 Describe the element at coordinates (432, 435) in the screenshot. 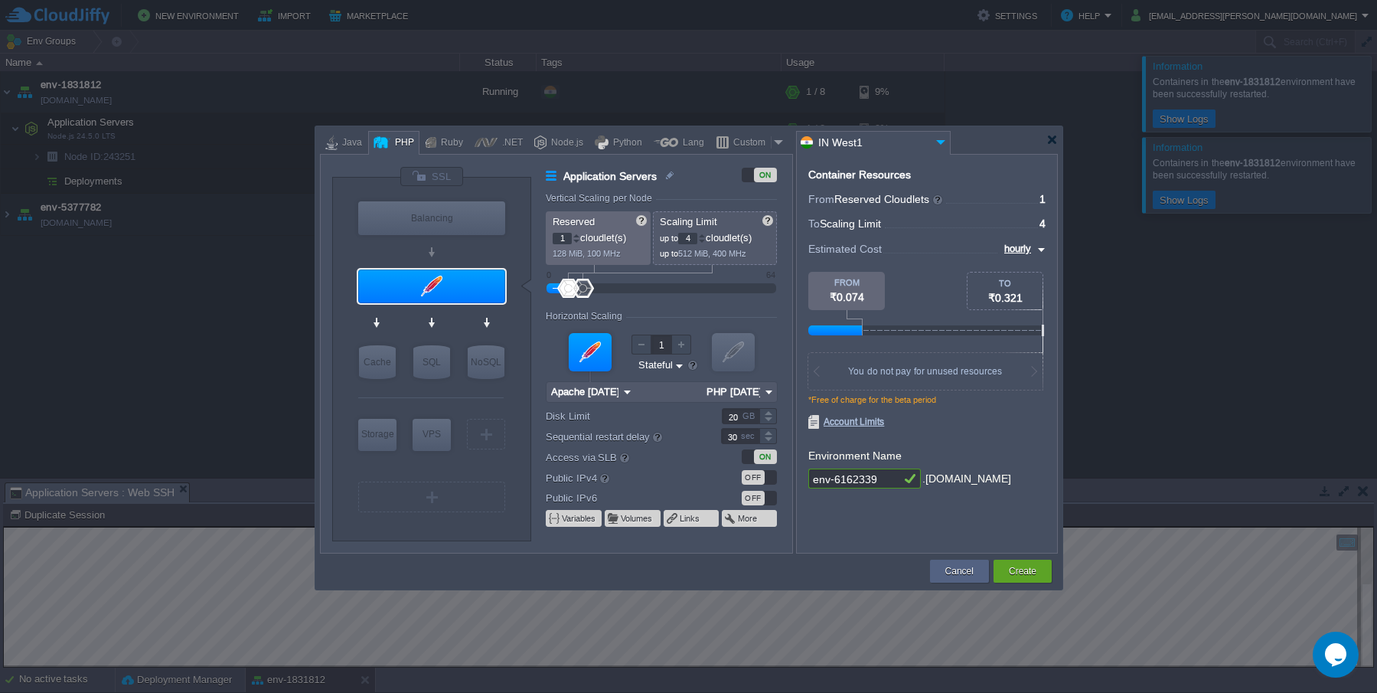

I see `div: Elastic VPS` at that location.